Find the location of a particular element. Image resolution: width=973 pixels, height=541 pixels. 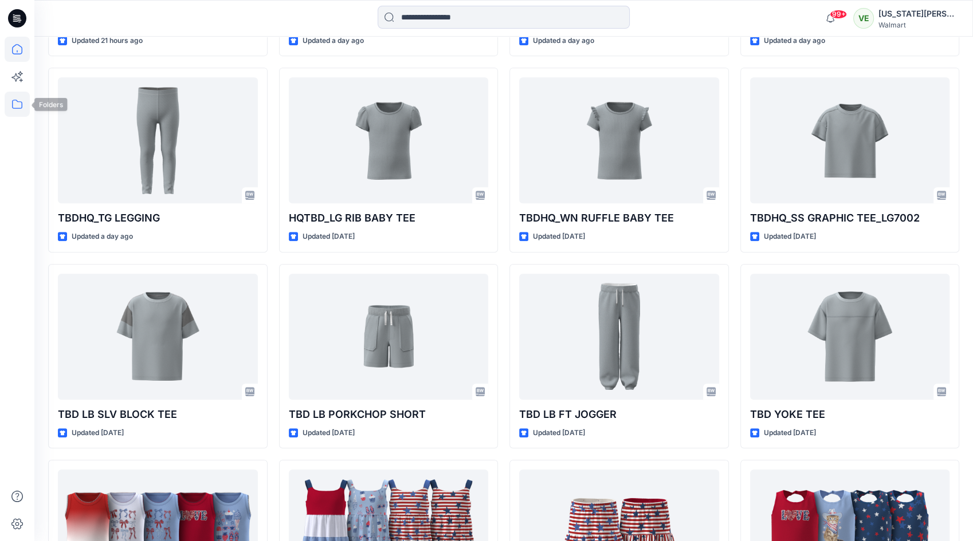

a: HQTBD_LG RIB BABY TEE is located at coordinates (388, 140).